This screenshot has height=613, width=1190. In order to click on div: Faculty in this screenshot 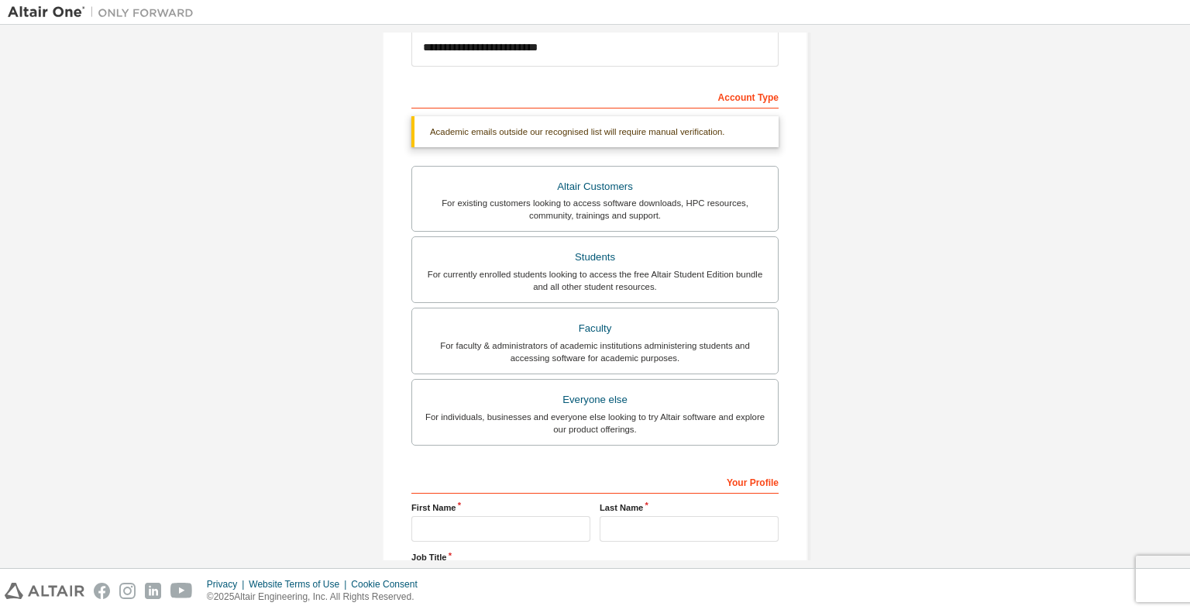, I will do `click(595, 328)`.